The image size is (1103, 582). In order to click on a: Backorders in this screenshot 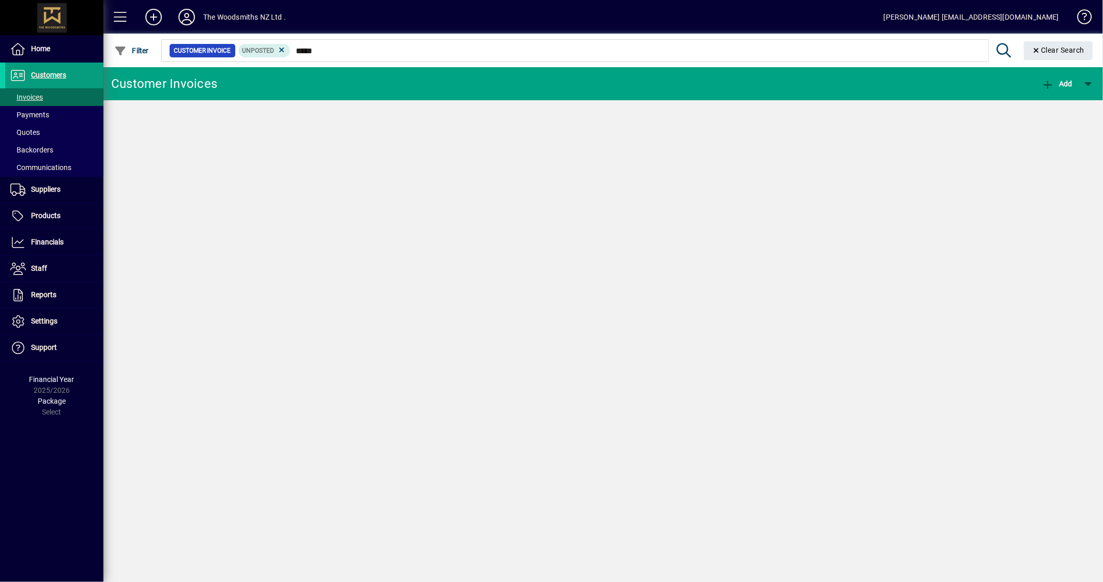, I will do `click(54, 150)`.